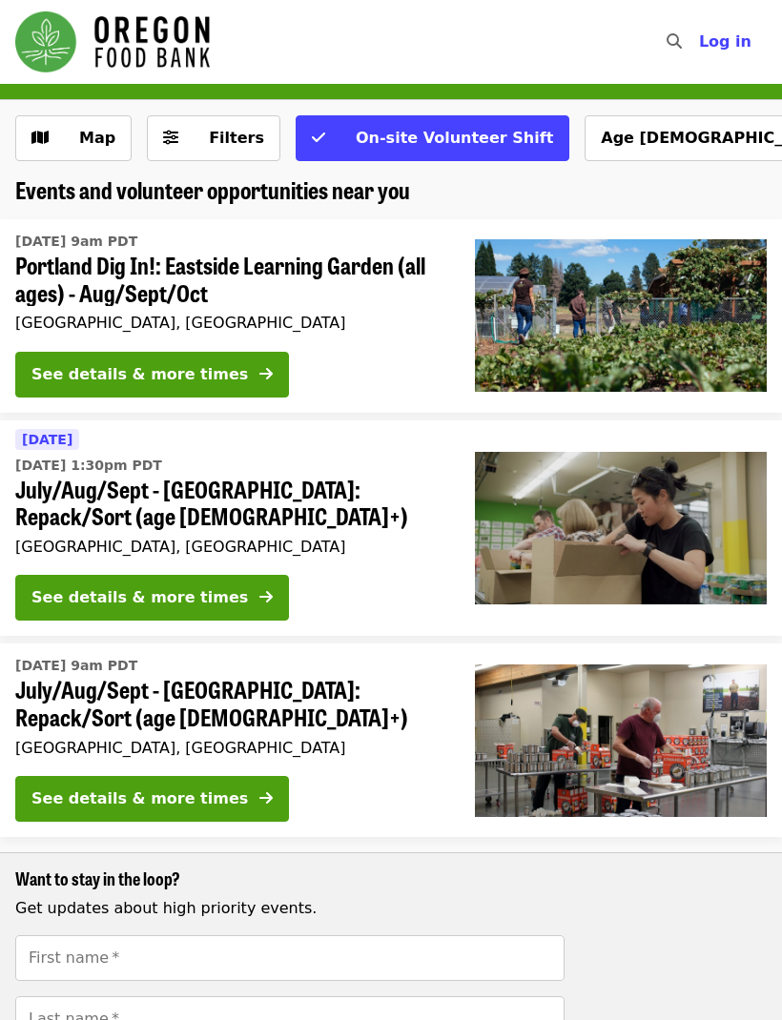  I want to click on img: Portland Dig In!: Eastside Learning Garden (all ages) - Aug/Sept/Oct organized by Oregon Food Bank, so click(621, 316).